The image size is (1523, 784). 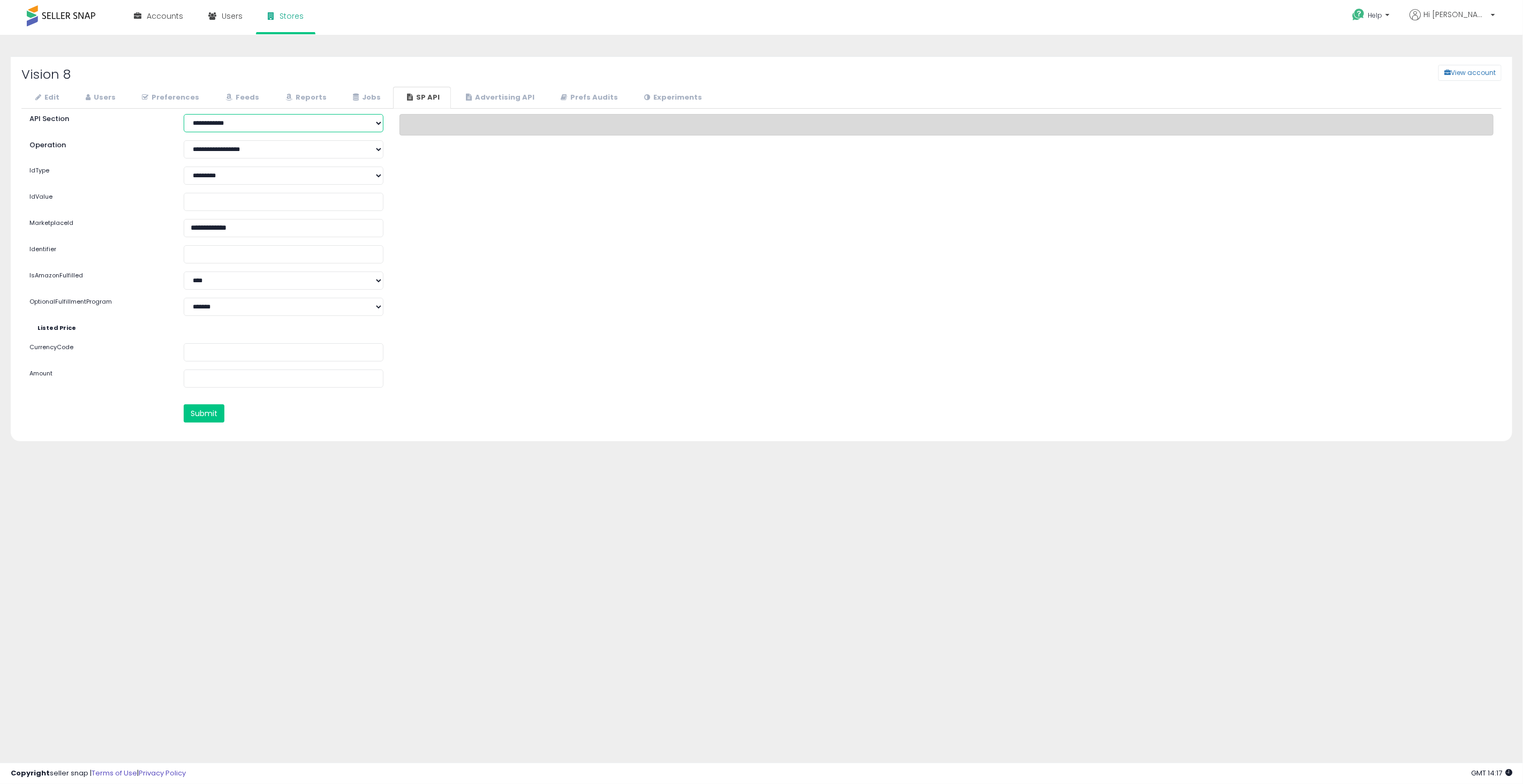 I want to click on a: Prefs Audits, so click(x=588, y=98).